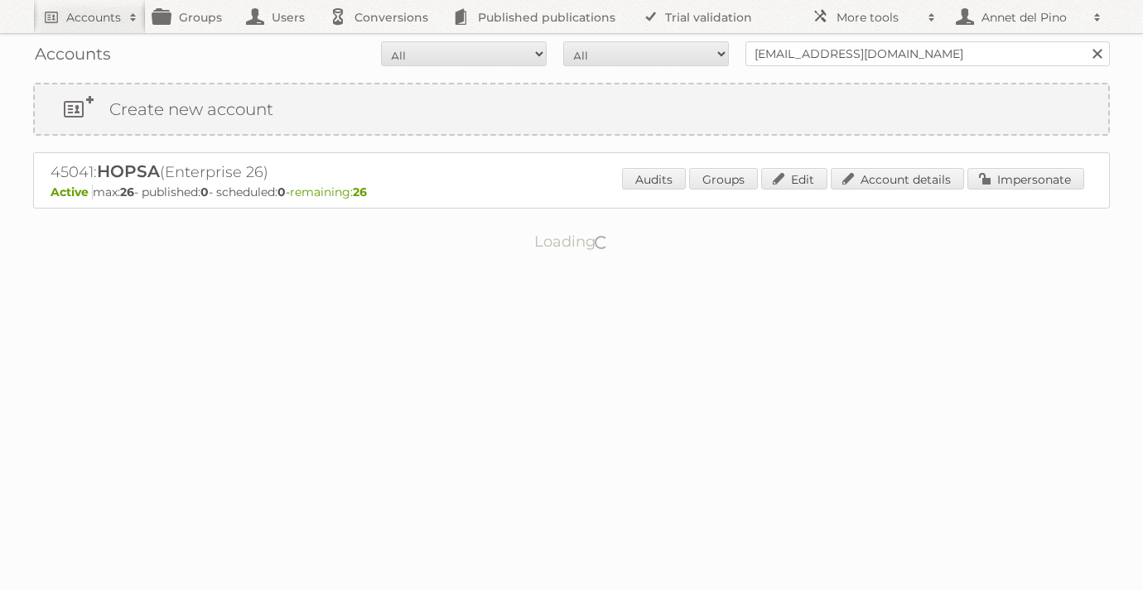  Describe the element at coordinates (878, 17) in the screenshot. I see `h2: More tools` at that location.